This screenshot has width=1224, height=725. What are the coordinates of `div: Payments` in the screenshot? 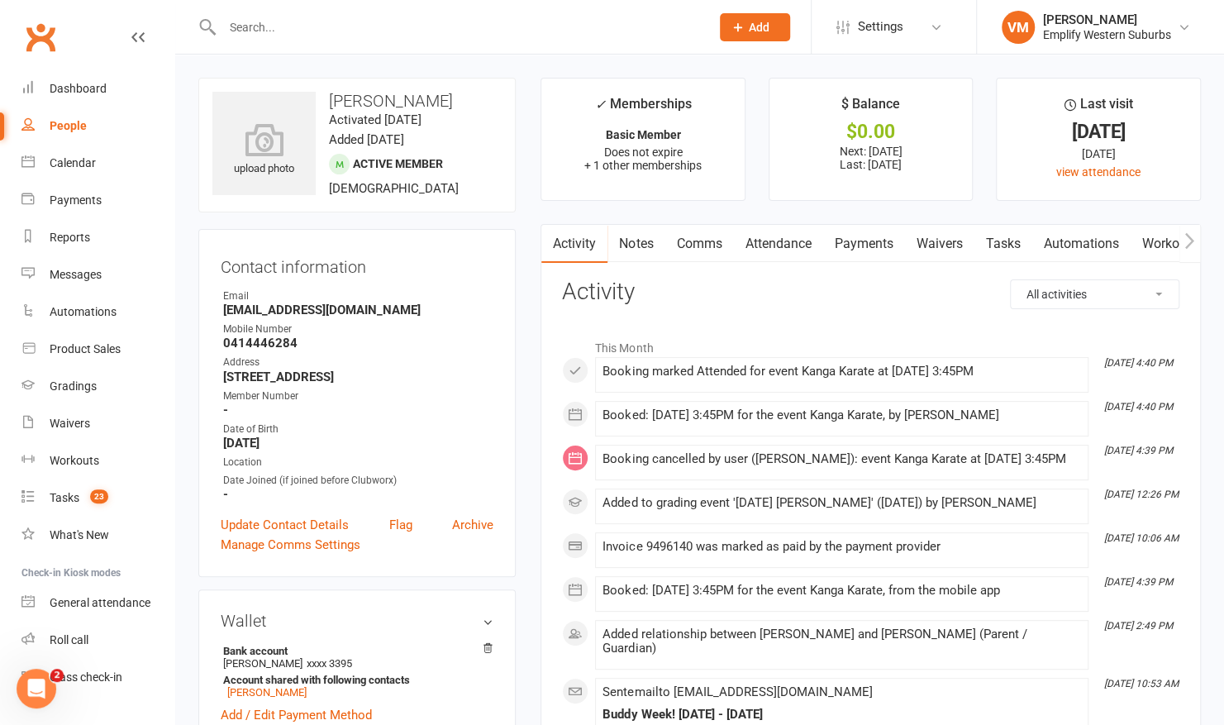 It's located at (75, 200).